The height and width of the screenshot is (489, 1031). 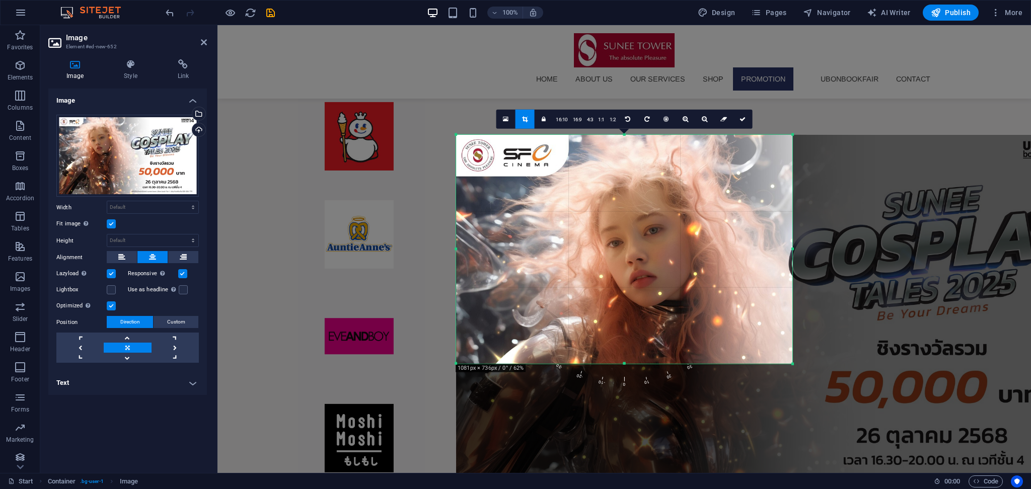 What do you see at coordinates (82, 274) in the screenshot?
I see `label: Lazyload` at bounding box center [82, 274].